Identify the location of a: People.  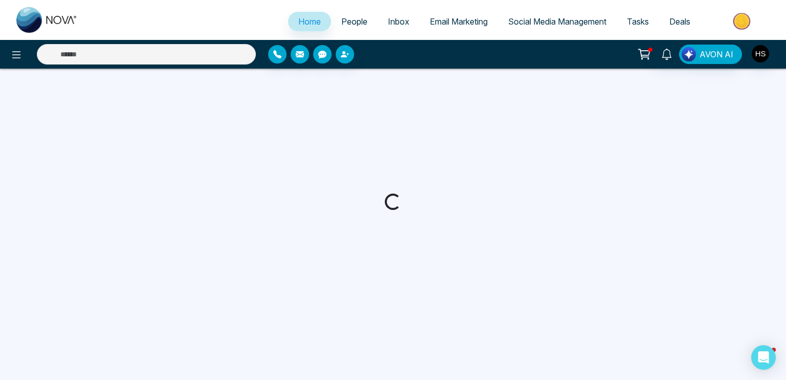
(354, 21).